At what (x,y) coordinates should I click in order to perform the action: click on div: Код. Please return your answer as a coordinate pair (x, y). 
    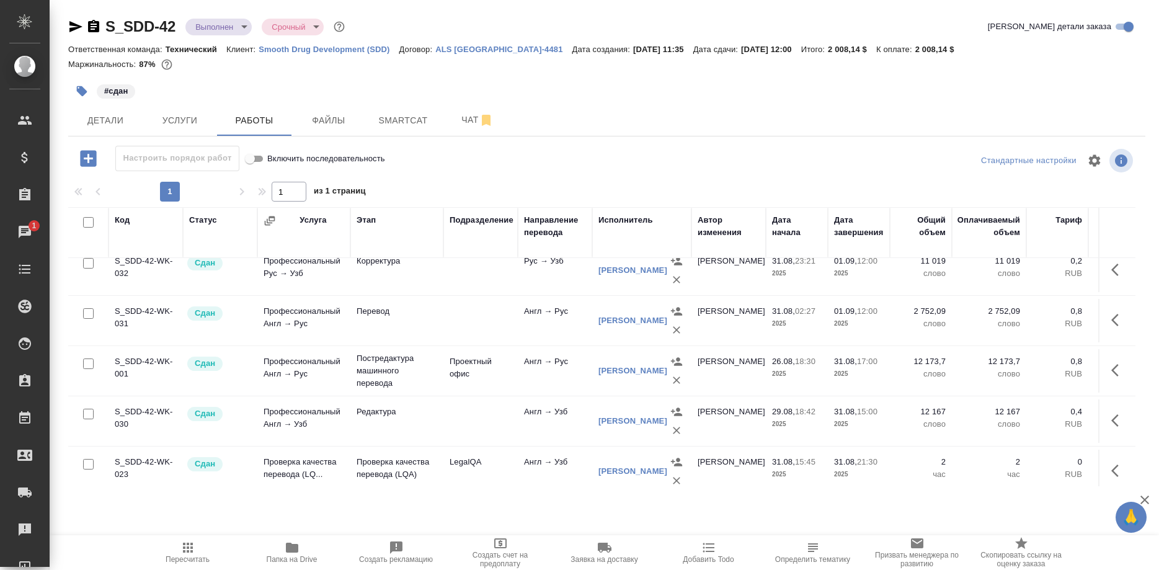
    Looking at the image, I should click on (122, 220).